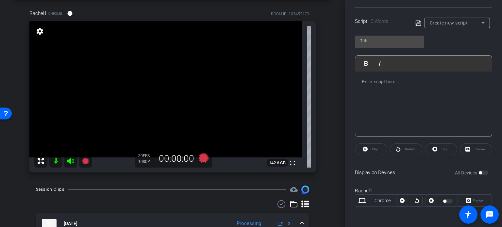  I want to click on div: Chrome, so click(383, 201).